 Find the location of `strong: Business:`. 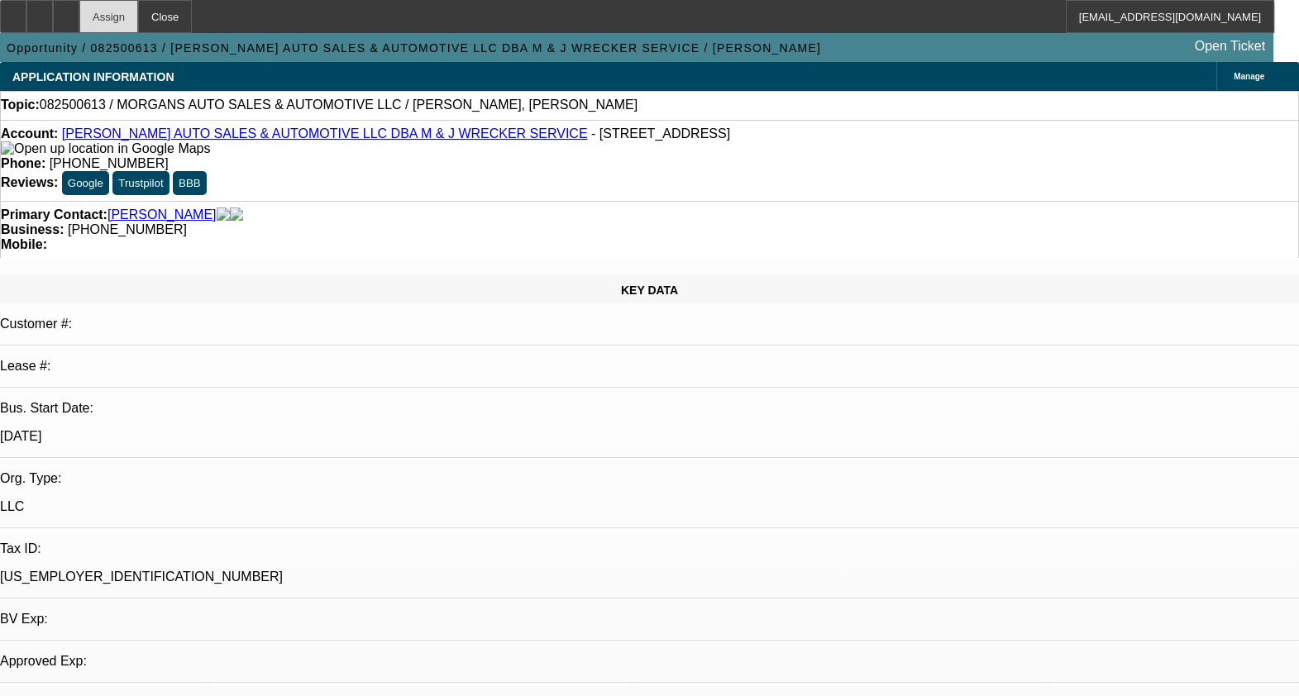

strong: Business: is located at coordinates (32, 229).